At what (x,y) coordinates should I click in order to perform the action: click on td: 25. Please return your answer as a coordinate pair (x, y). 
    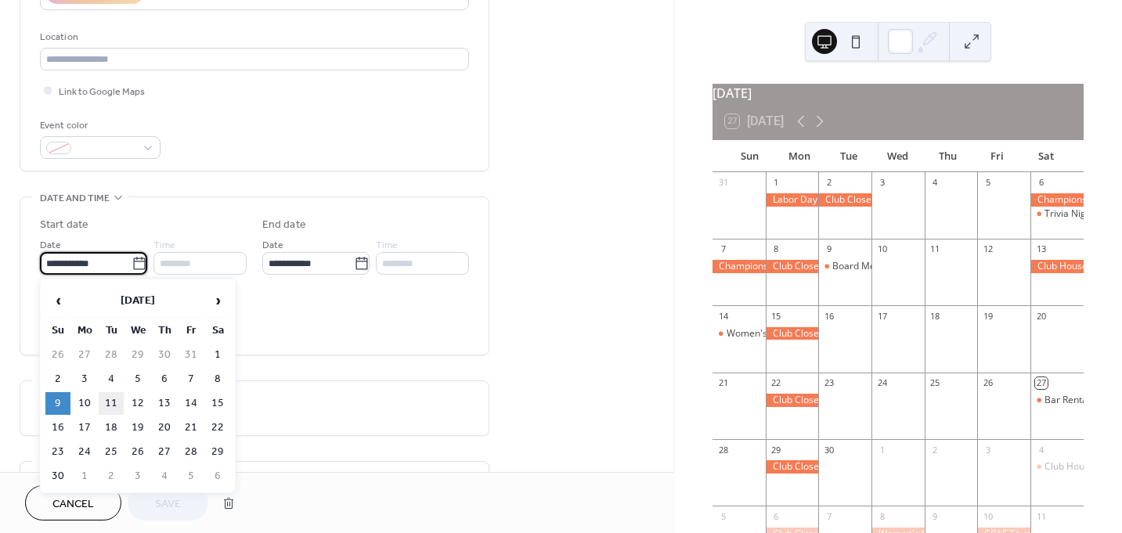
    Looking at the image, I should click on (111, 452).